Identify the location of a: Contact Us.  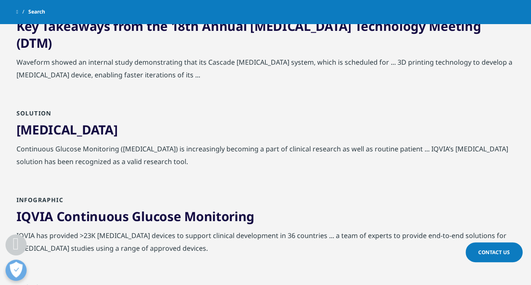
(494, 252).